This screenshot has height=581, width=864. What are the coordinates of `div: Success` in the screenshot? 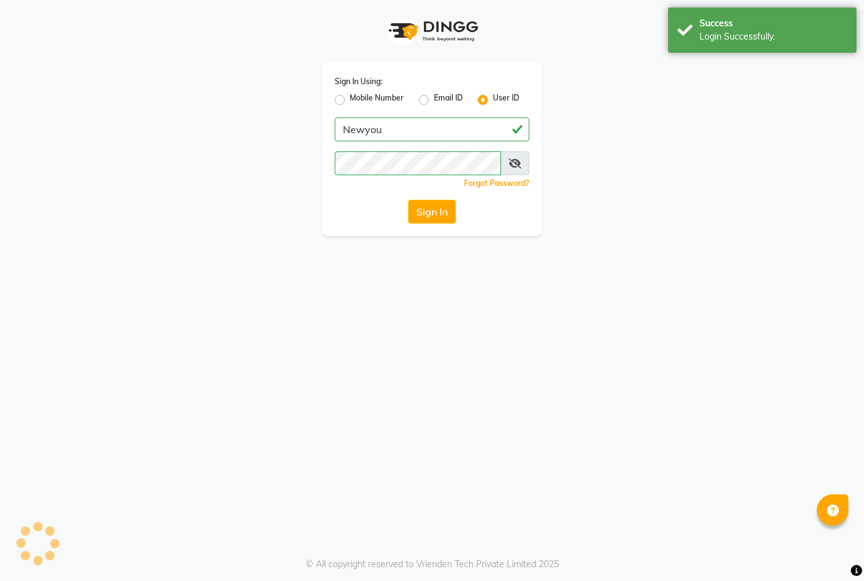 It's located at (773, 23).